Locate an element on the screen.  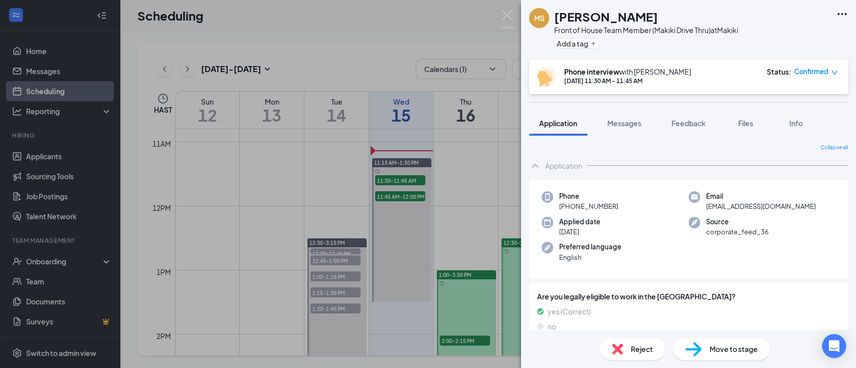
div: Application is located at coordinates (563, 166).